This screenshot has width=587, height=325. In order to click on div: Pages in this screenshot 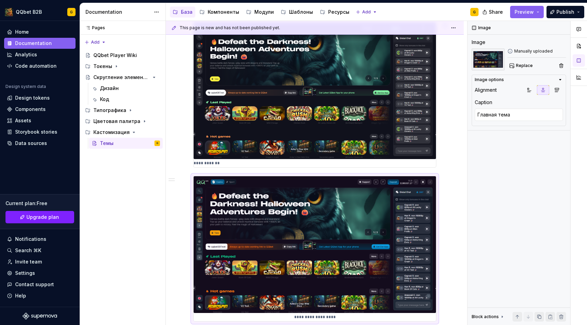, I will do `click(94, 28)`.